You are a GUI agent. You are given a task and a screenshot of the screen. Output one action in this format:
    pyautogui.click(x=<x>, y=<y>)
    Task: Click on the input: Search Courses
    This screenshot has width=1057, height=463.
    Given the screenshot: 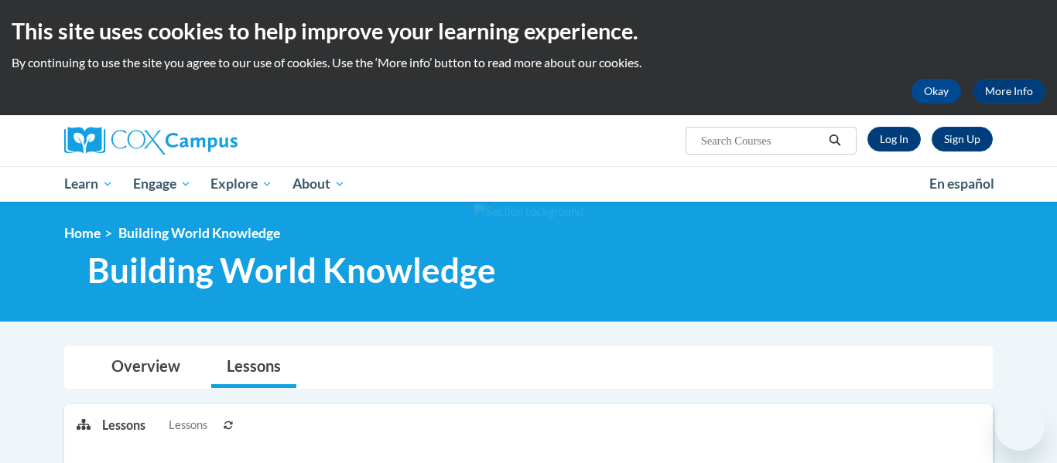 What is the action you would take?
    pyautogui.click(x=761, y=141)
    